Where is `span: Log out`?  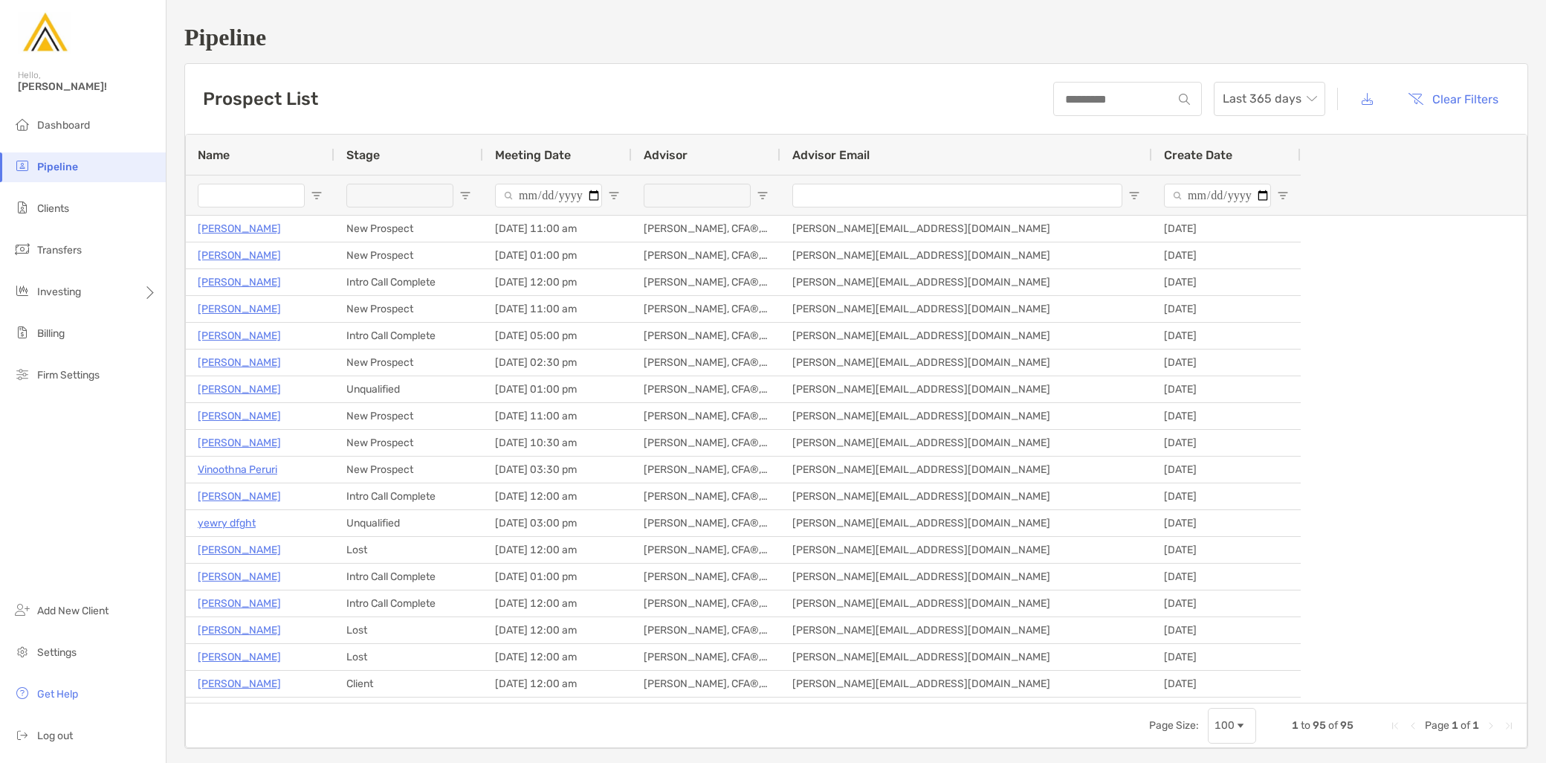
span: Log out is located at coordinates (55, 735).